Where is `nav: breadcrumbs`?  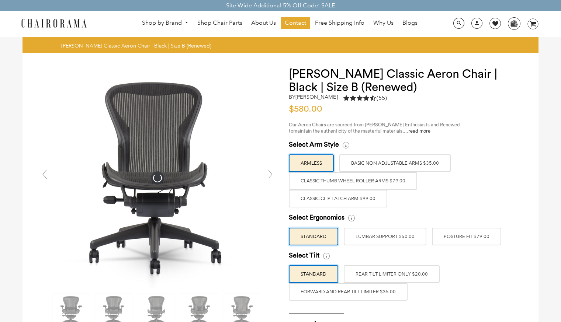
nav: breadcrumbs is located at coordinates (138, 46).